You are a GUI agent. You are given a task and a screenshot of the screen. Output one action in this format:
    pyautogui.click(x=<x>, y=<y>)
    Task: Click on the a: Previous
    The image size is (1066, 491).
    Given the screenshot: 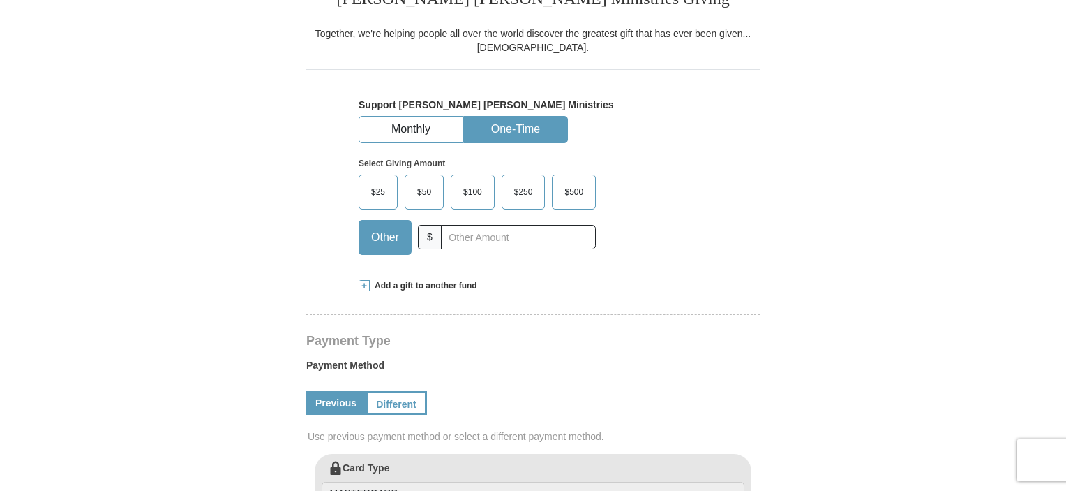 What is the action you would take?
    pyautogui.click(x=336, y=403)
    